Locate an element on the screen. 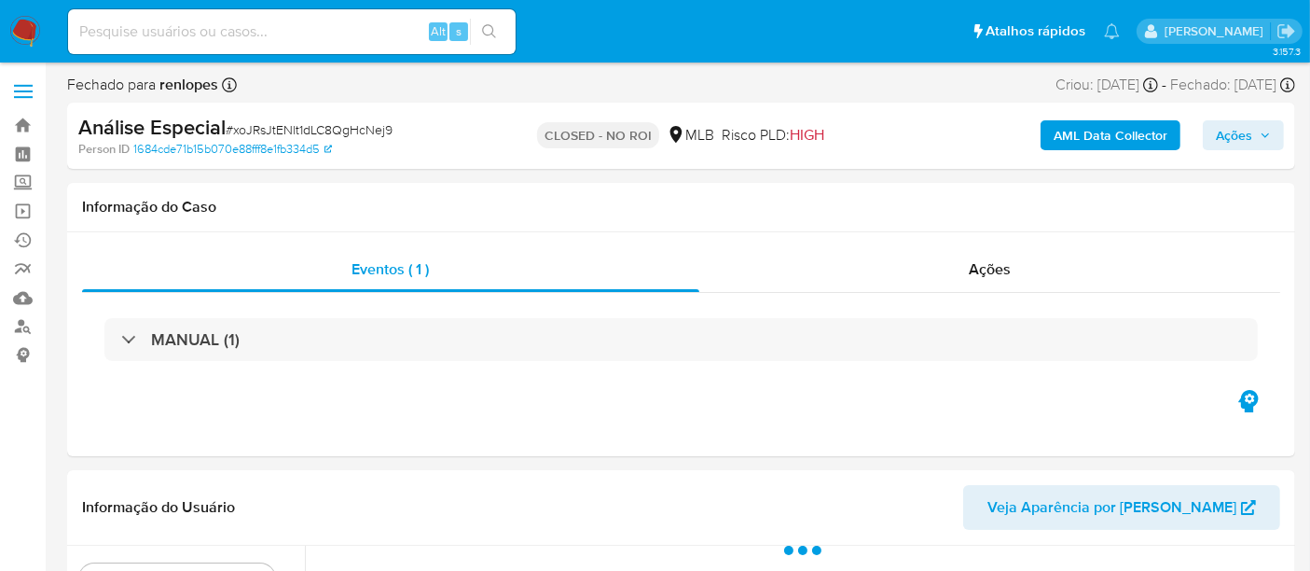  a: Notificações is located at coordinates (1112, 31).